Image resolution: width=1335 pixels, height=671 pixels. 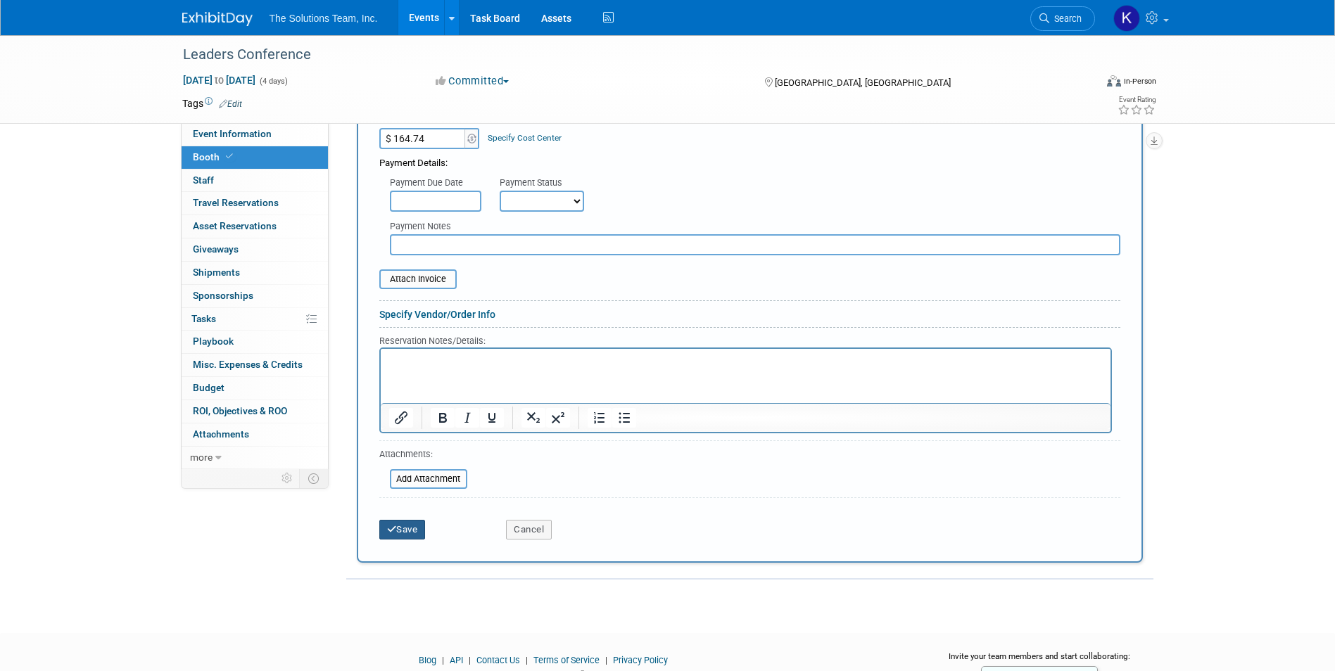 What do you see at coordinates (240, 411) in the screenshot?
I see `span: ROI, Objectives & ROO` at bounding box center [240, 411].